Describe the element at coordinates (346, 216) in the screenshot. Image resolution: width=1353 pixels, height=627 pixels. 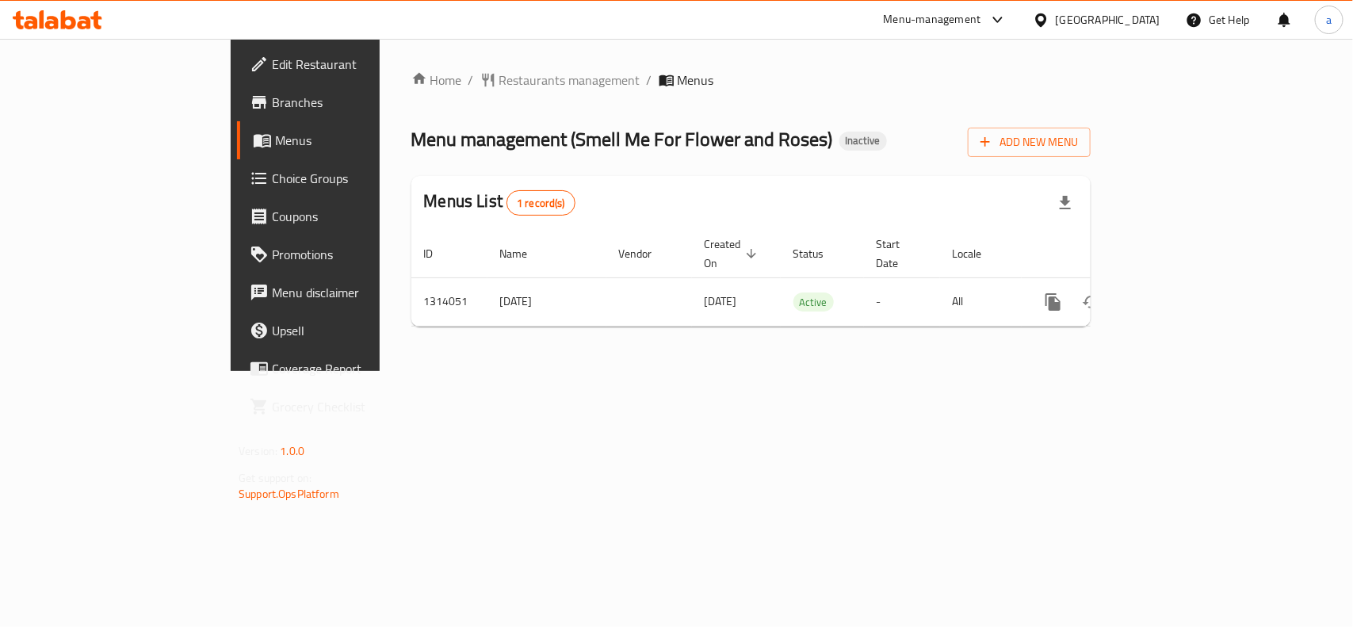
I see `a: Coupons` at that location.